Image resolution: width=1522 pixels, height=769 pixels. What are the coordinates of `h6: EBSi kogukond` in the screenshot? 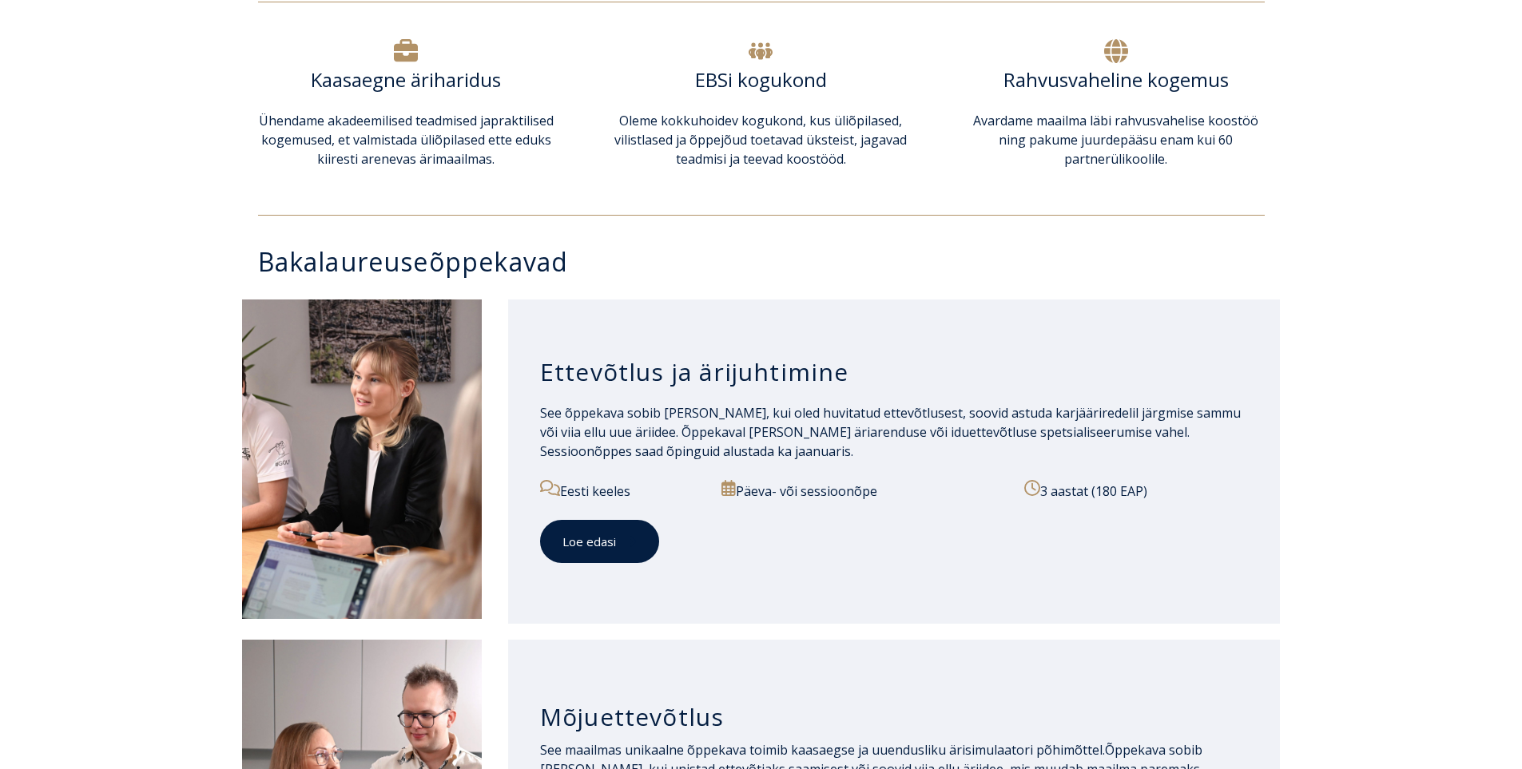 It's located at (761, 80).